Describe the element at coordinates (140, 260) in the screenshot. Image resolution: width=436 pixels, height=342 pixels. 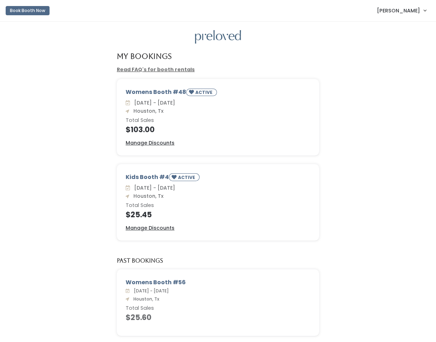
I see `h5: Past Bookings` at that location.